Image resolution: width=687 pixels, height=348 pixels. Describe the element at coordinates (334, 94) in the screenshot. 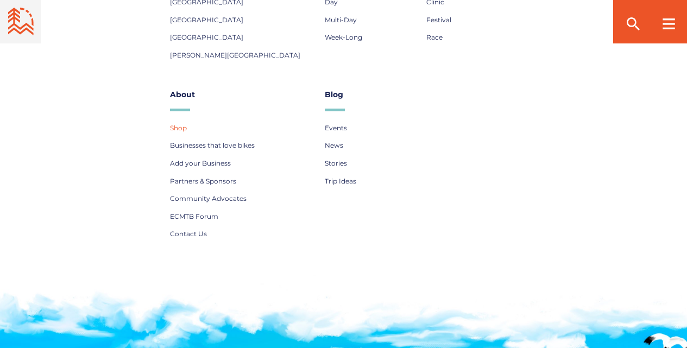

I see `span: Blog` at that location.